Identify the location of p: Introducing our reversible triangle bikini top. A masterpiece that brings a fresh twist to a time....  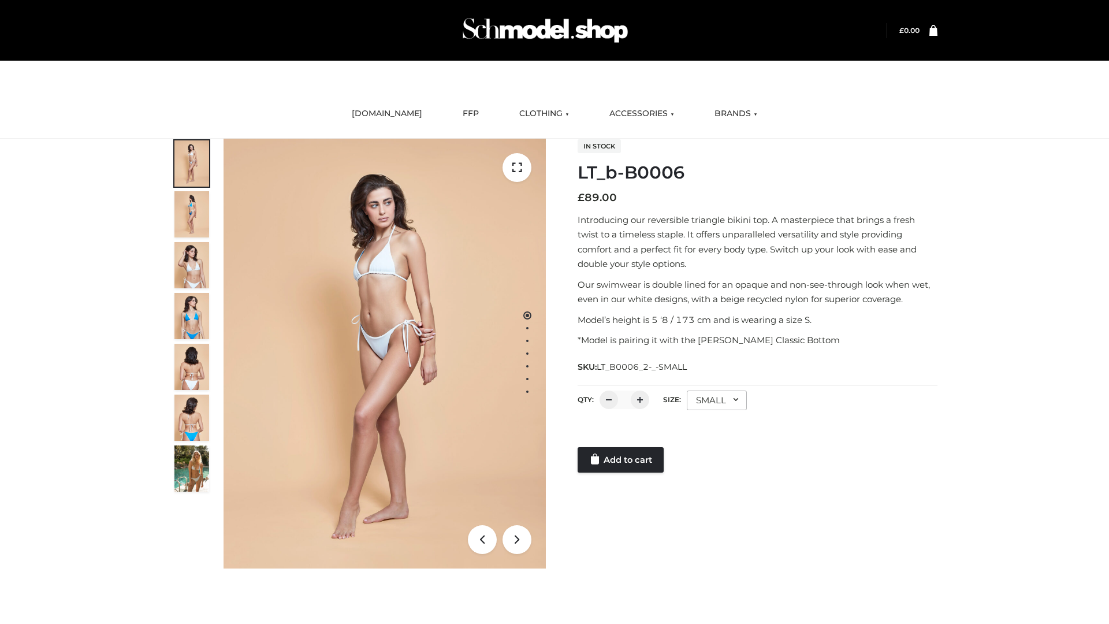
(757, 242).